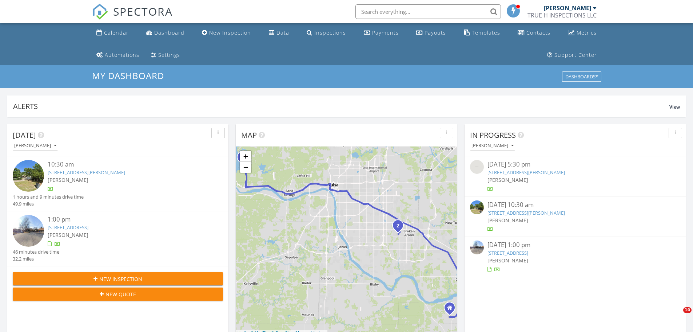 The height and width of the screenshot is (332, 693). What do you see at coordinates (246, 167) in the screenshot?
I see `a: Zoom out` at bounding box center [246, 167].